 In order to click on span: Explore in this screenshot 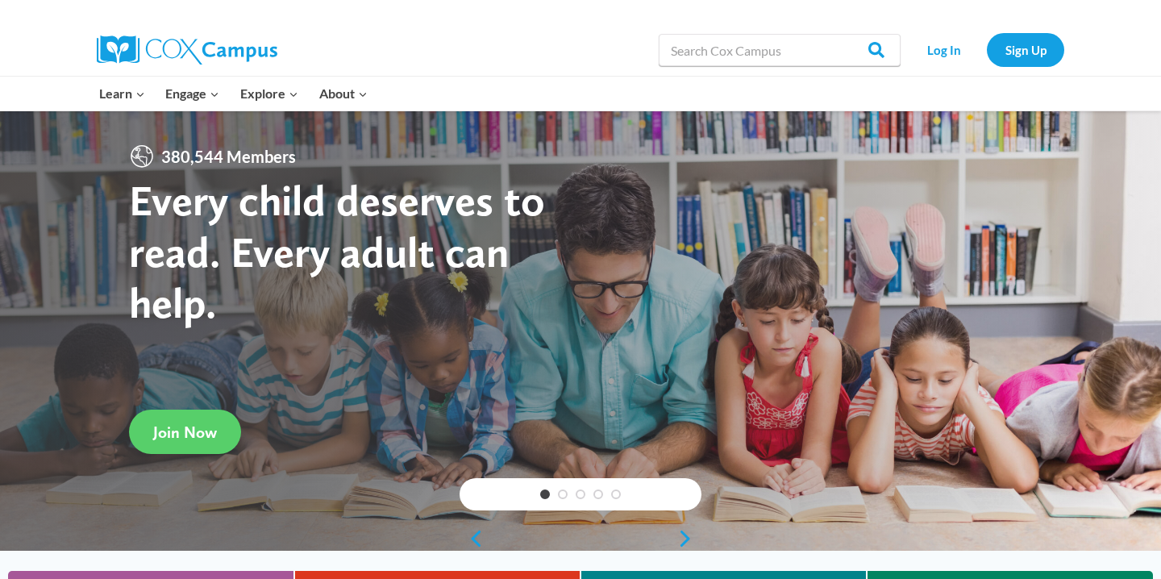, I will do `click(269, 94)`.